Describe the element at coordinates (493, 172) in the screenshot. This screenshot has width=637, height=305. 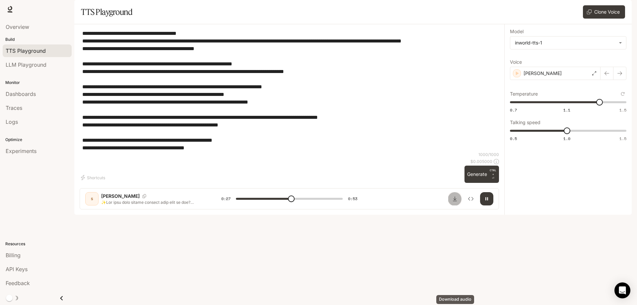
I see `p: CTRL +` at that location.